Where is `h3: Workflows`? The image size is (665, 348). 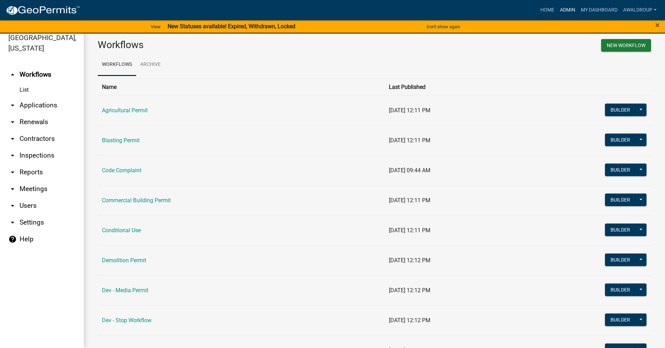
h3: Workflows is located at coordinates (234, 45).